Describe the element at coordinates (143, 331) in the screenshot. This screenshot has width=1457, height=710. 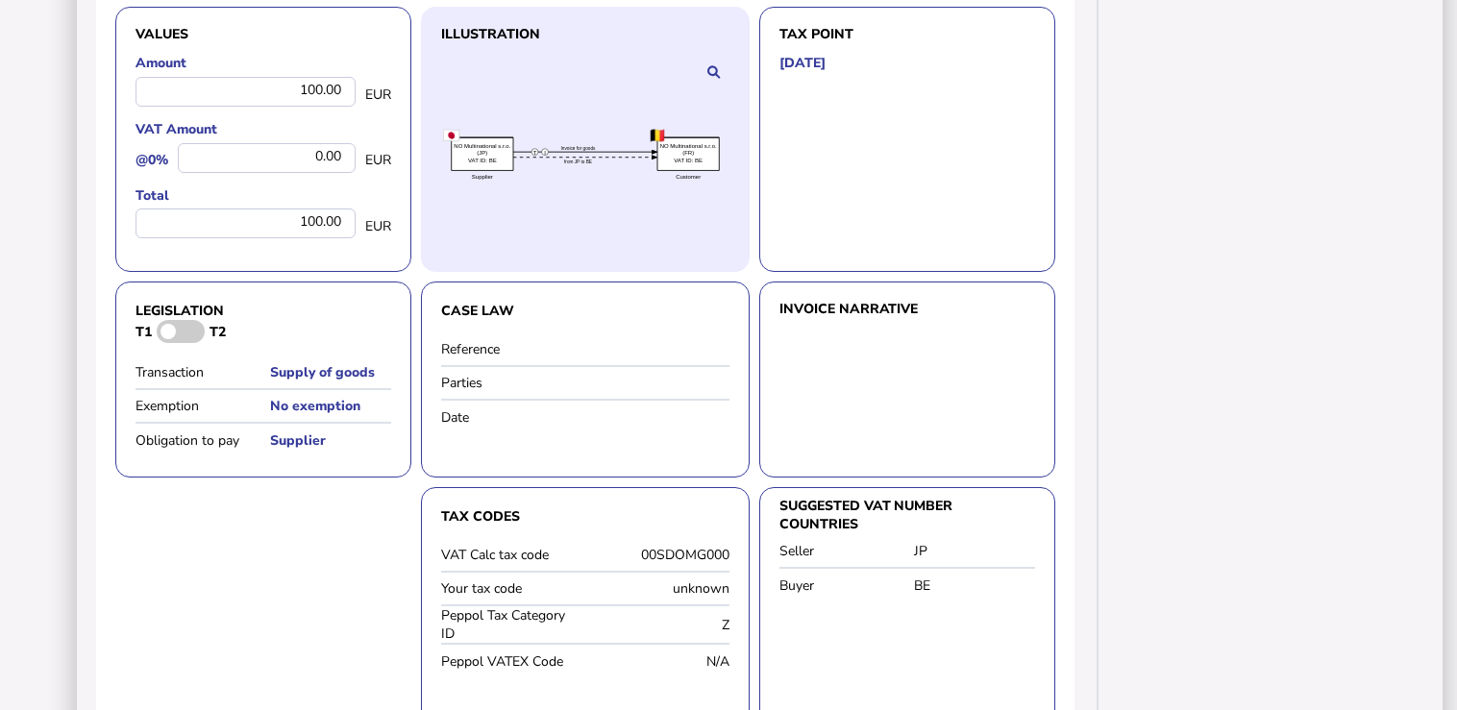
I see `label: T1` at that location.